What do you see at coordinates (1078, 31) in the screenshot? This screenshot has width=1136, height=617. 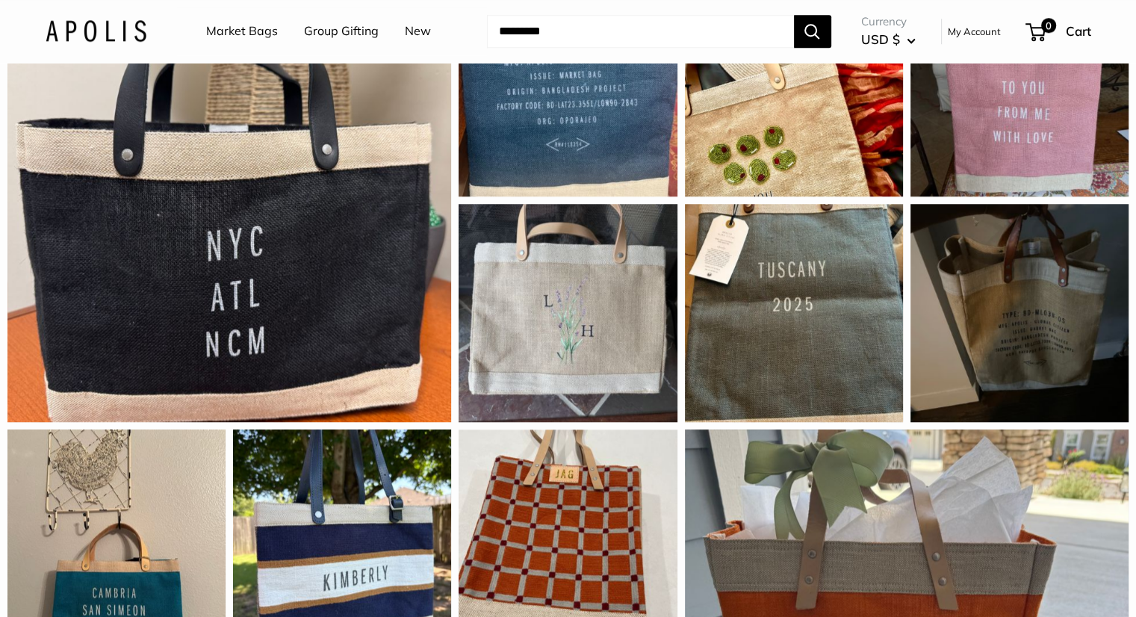 I see `span: Cart` at bounding box center [1078, 31].